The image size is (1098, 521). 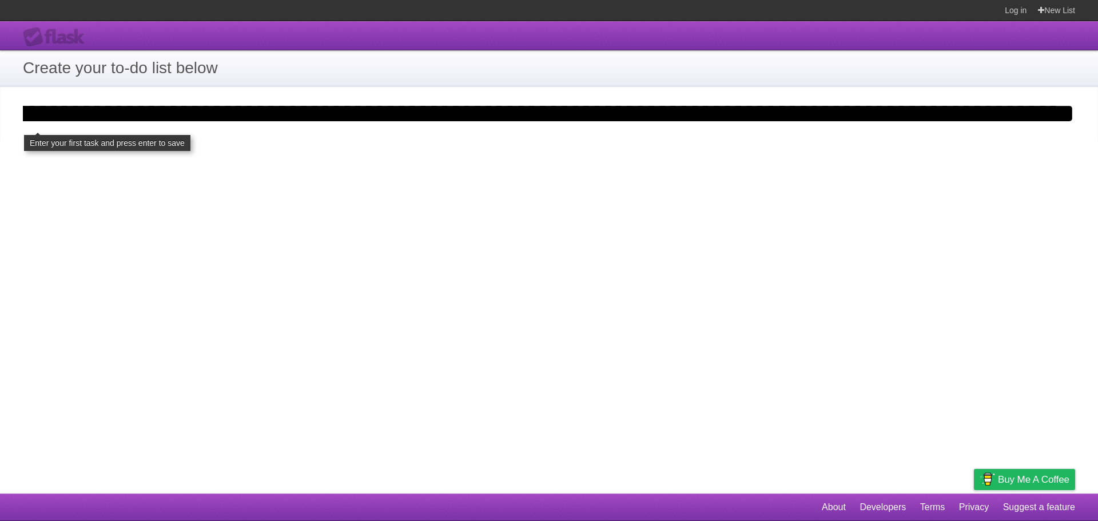 What do you see at coordinates (987, 479) in the screenshot?
I see `img: Buy me a coffee` at bounding box center [987, 479].